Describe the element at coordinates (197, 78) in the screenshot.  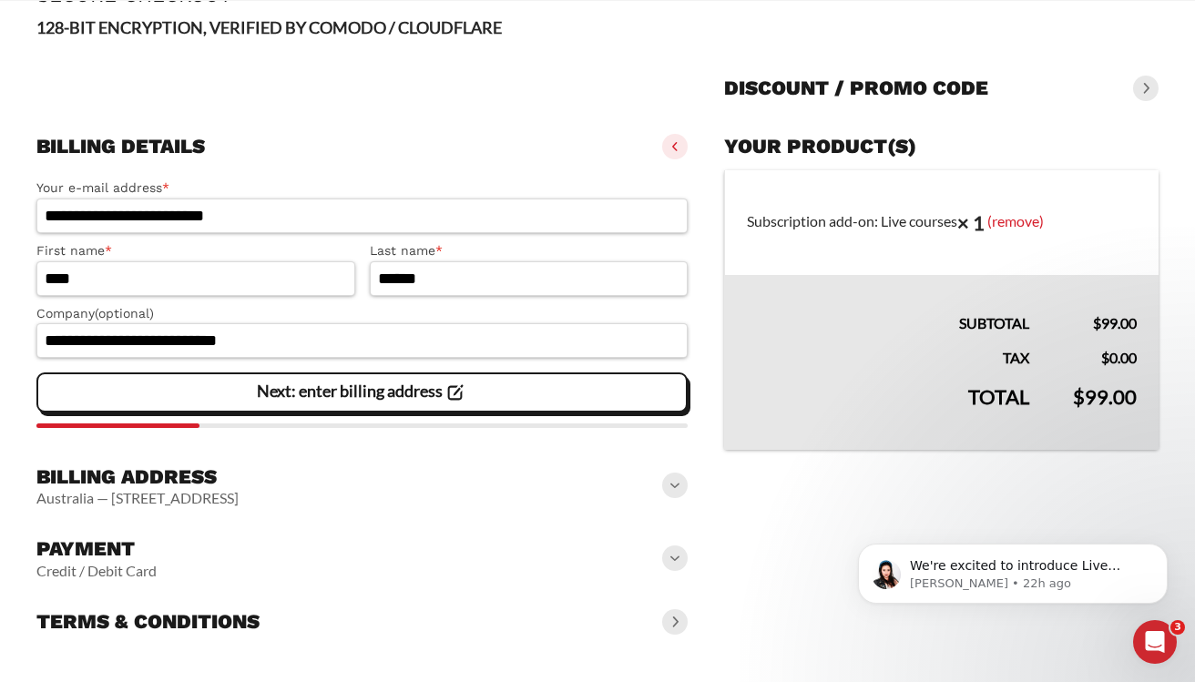
I see `p: Message from Kimberly, sent 22h ago` at that location.